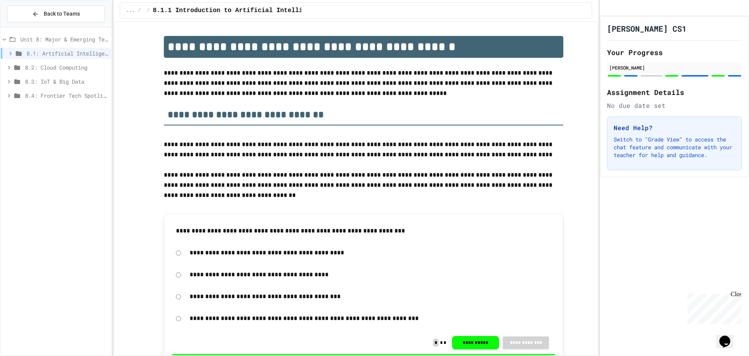 This screenshot has height=356, width=749. I want to click on span: 8.3: IoT & Big Data, so click(66, 81).